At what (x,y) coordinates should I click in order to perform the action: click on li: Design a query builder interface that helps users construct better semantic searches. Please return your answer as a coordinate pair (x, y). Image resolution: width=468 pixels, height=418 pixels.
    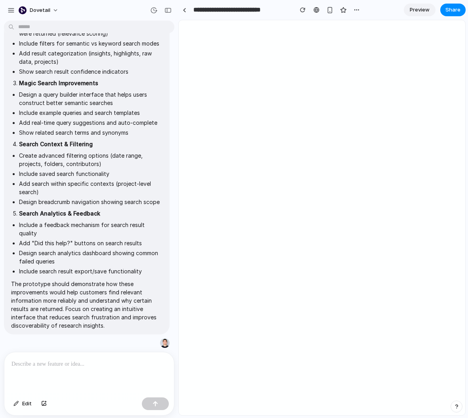
    Looking at the image, I should click on (91, 99).